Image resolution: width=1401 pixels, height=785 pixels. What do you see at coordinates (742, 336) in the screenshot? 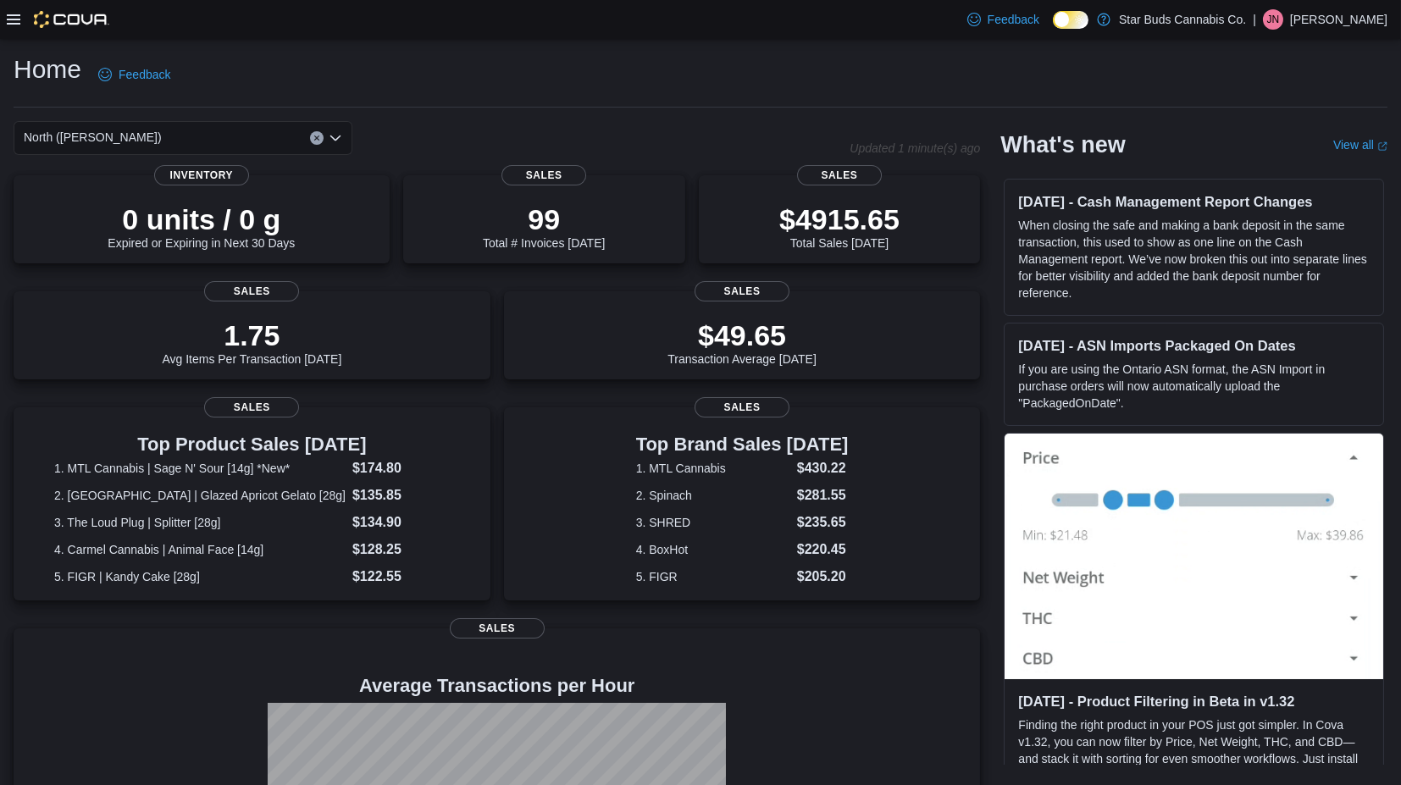
I see `p: $49.65` at bounding box center [742, 336].